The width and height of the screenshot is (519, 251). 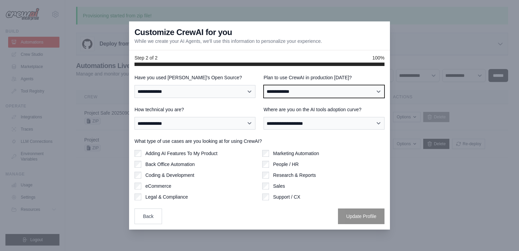 I want to click on span: 100%, so click(x=378, y=58).